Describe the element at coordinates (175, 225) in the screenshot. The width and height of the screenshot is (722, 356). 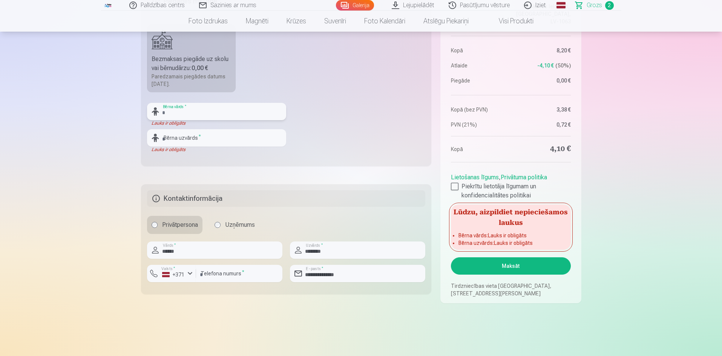
I see `label: Privātpersona` at that location.